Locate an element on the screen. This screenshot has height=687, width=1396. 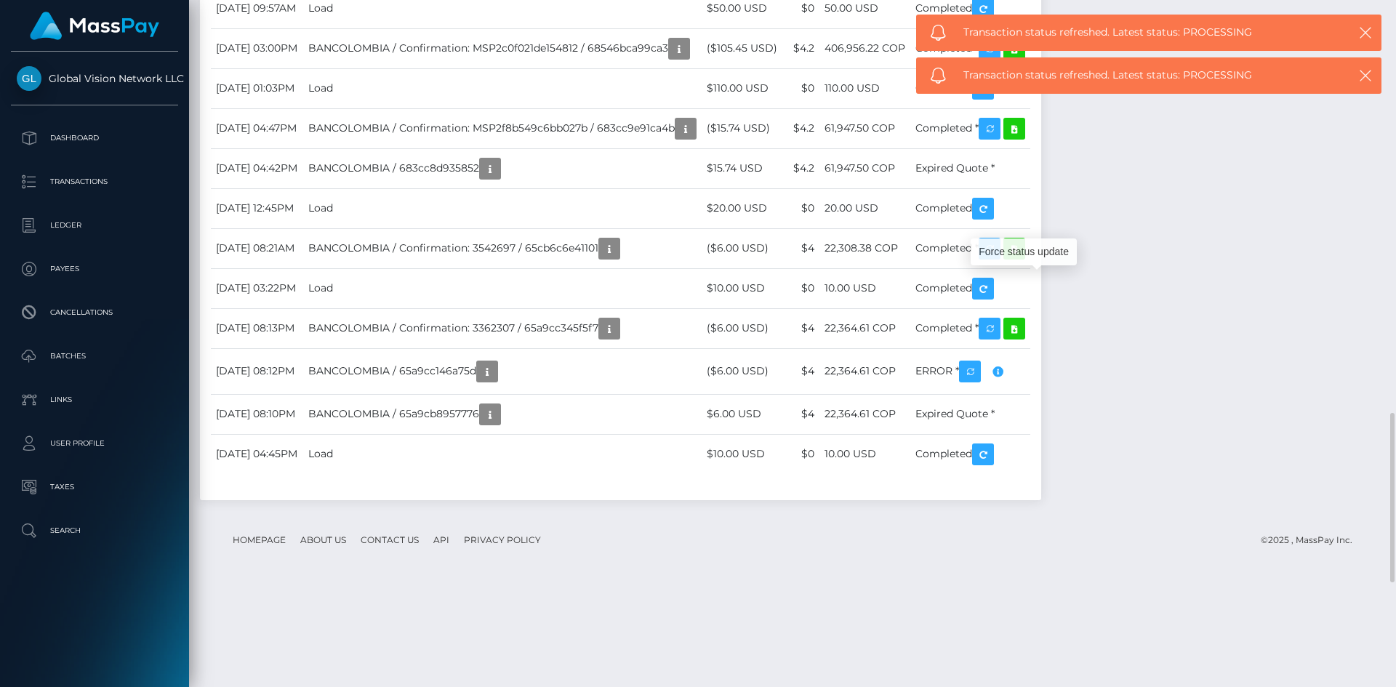
a: About Us is located at coordinates (323, 539).